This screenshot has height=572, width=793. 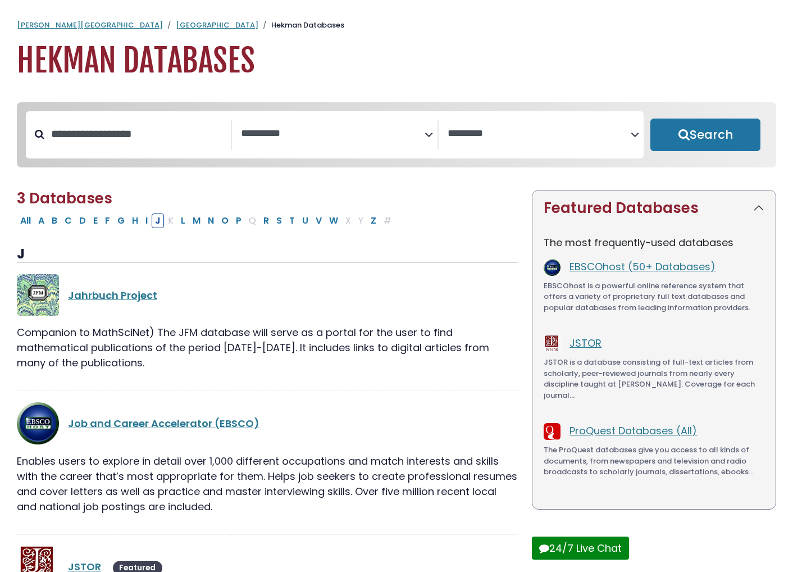 I want to click on a: ProQuest Databases (All), so click(x=633, y=430).